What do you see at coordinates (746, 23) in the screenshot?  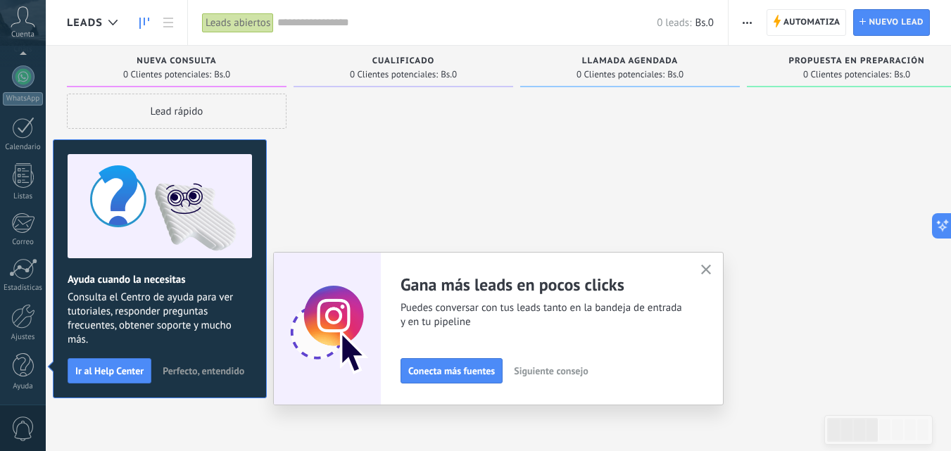 I see `button: Más` at bounding box center [746, 23].